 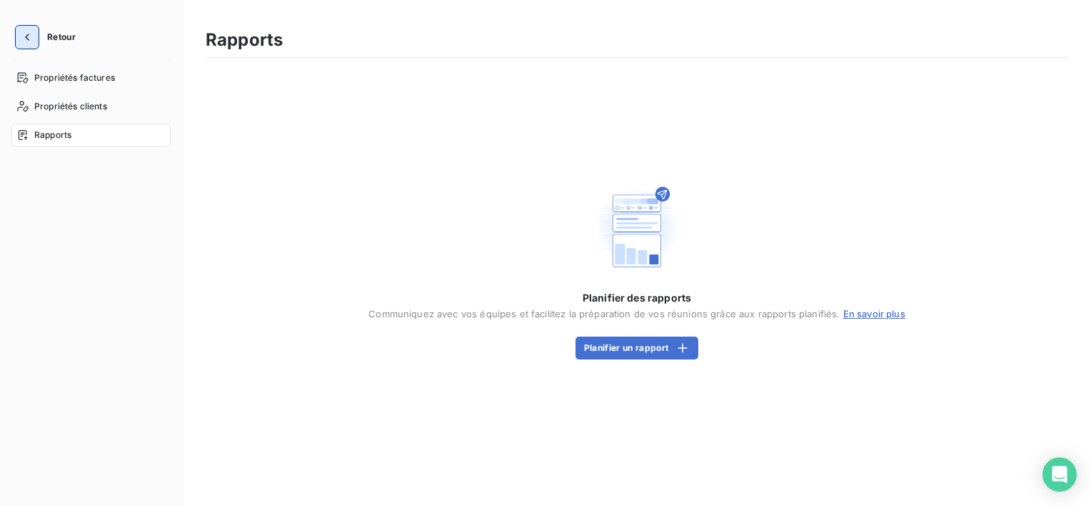 I want to click on span: Planifier des rapports, so click(x=637, y=298).